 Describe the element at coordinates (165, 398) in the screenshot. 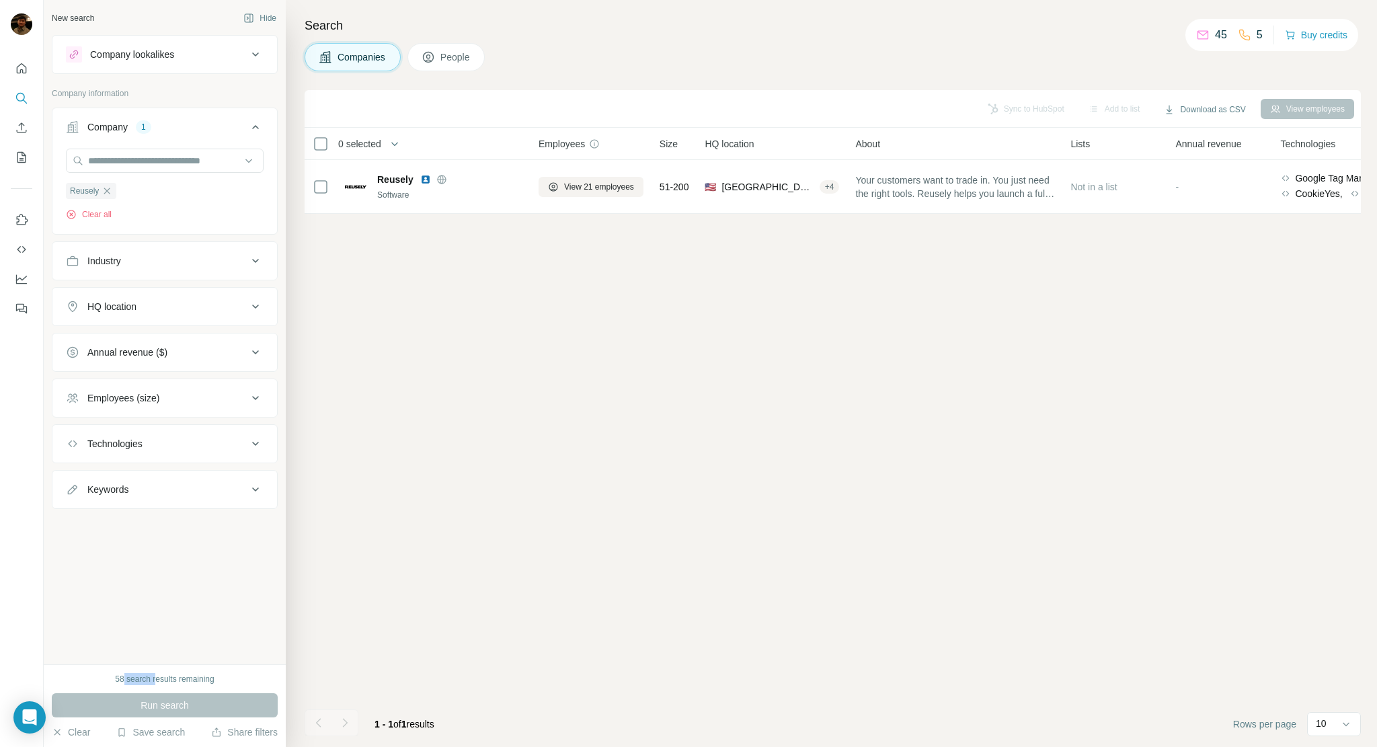

I see `button: Employees (size)` at that location.